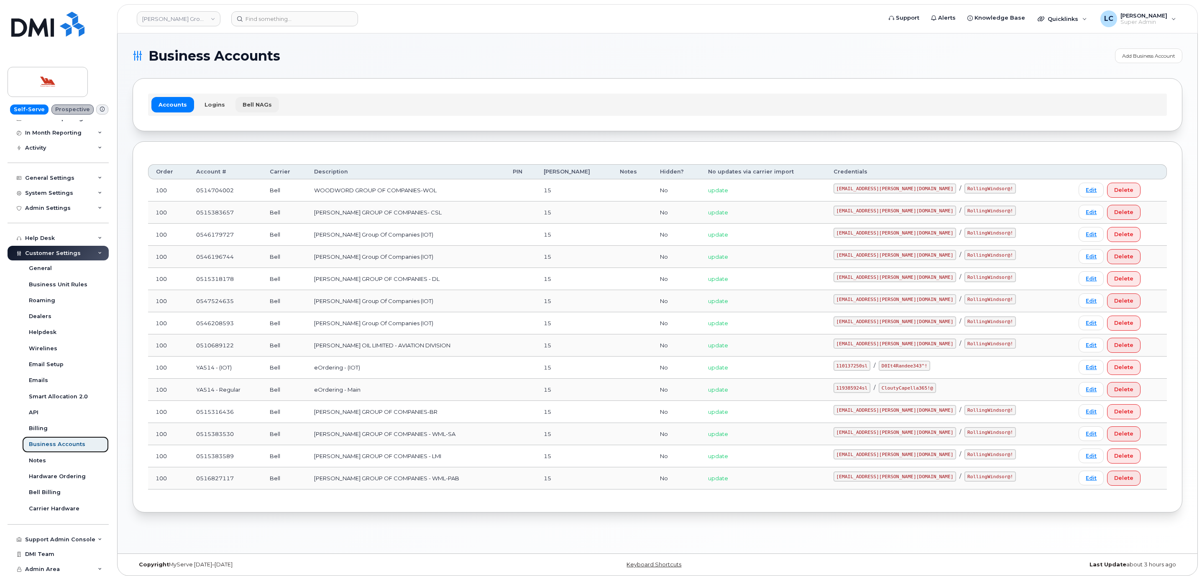 Image resolution: width=1202 pixels, height=576 pixels. I want to click on strong: Copyright, so click(154, 565).